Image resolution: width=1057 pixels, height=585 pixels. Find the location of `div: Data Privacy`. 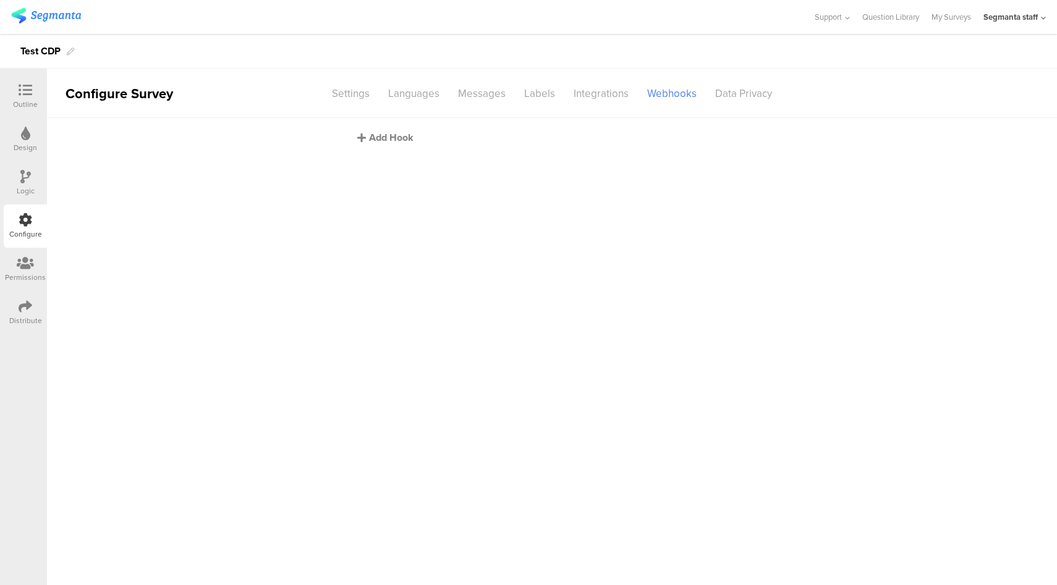

div: Data Privacy is located at coordinates (744, 93).